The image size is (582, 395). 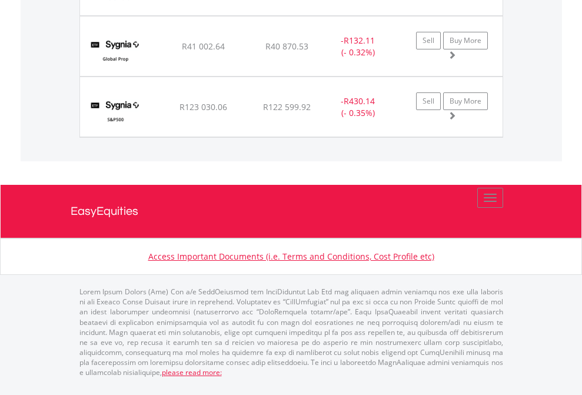 What do you see at coordinates (287, 107) in the screenshot?
I see `span: R122 599.92` at bounding box center [287, 107].